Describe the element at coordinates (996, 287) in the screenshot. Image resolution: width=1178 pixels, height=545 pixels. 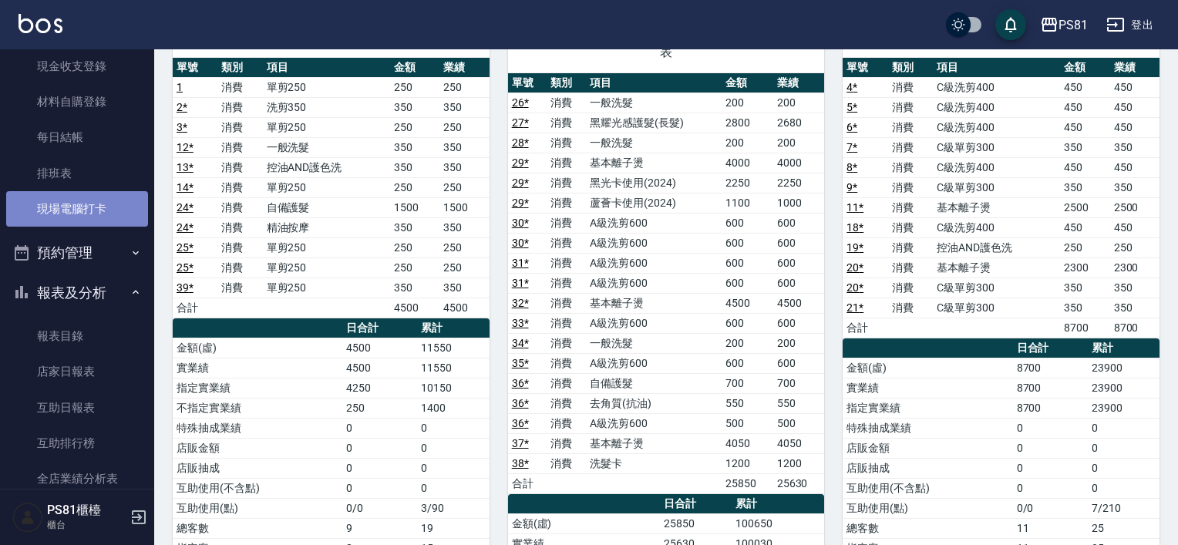
I see `td: C級單剪300` at that location.